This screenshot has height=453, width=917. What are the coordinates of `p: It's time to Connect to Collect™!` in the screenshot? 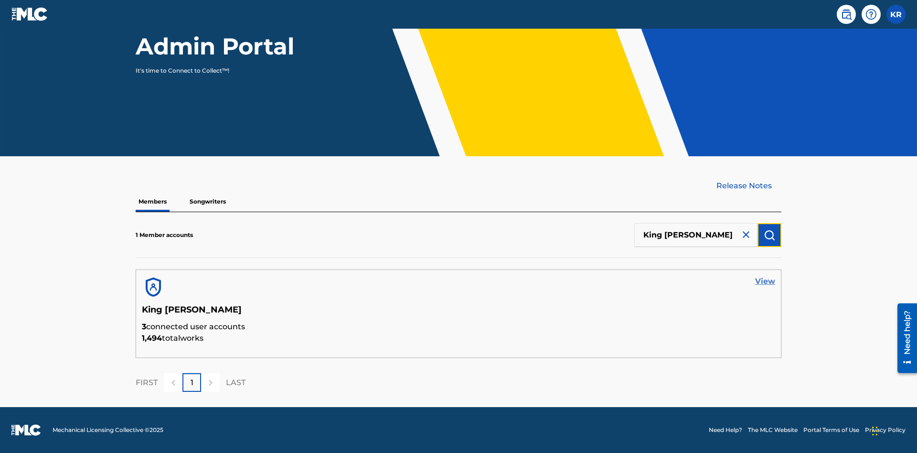 It's located at (218, 71).